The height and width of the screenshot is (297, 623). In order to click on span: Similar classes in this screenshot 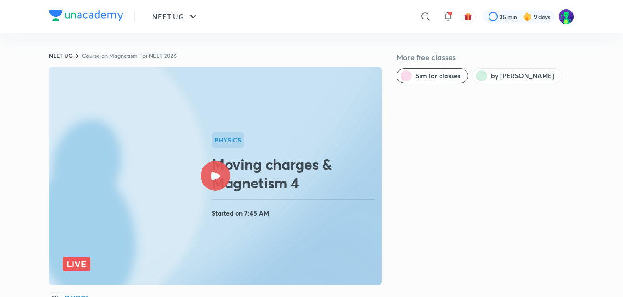, I will do `click(438, 76)`.